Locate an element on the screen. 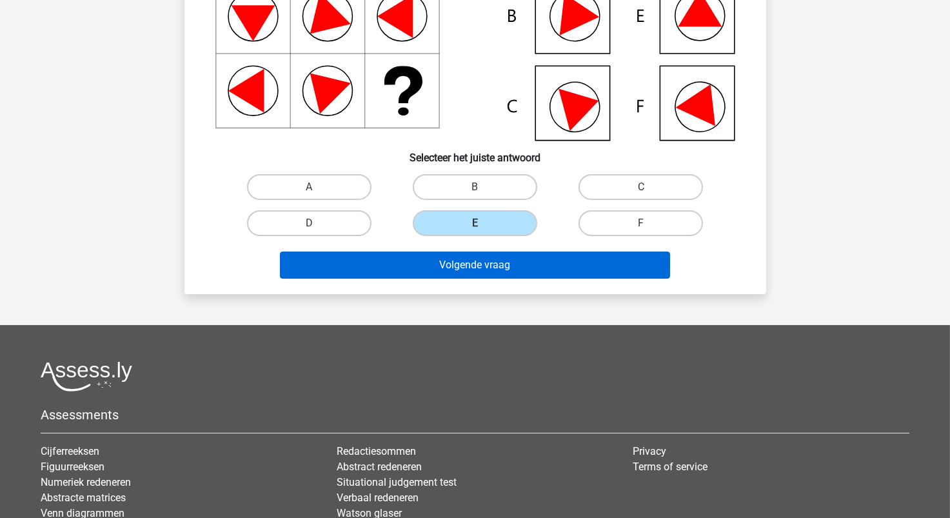 This screenshot has height=518, width=950. a: Numeriek redeneren is located at coordinates (86, 482).